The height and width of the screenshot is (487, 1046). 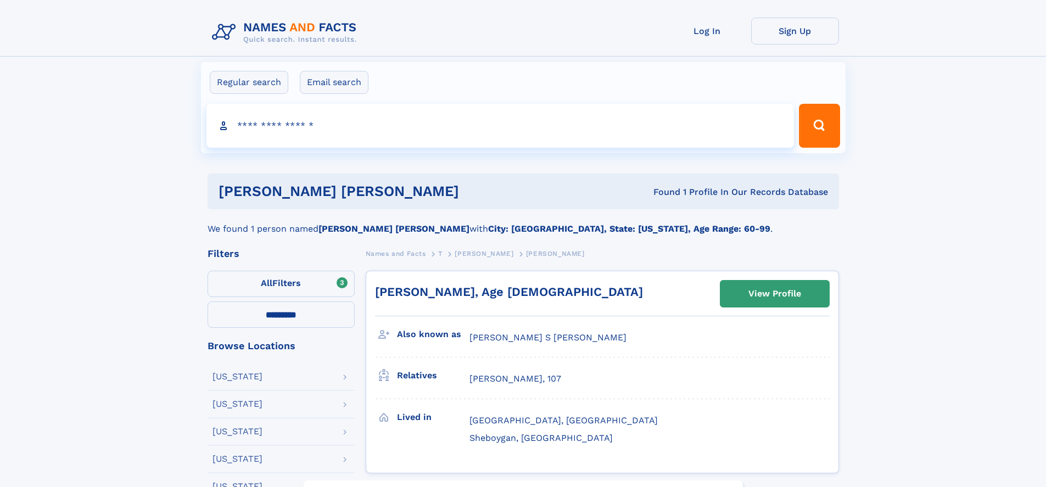 I want to click on div: Filters, so click(x=281, y=254).